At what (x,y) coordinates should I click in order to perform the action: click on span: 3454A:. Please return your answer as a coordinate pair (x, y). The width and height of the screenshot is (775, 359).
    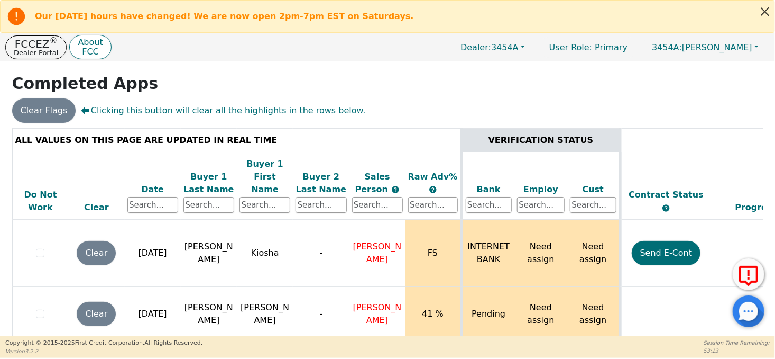
    Looking at the image, I should click on (667, 47).